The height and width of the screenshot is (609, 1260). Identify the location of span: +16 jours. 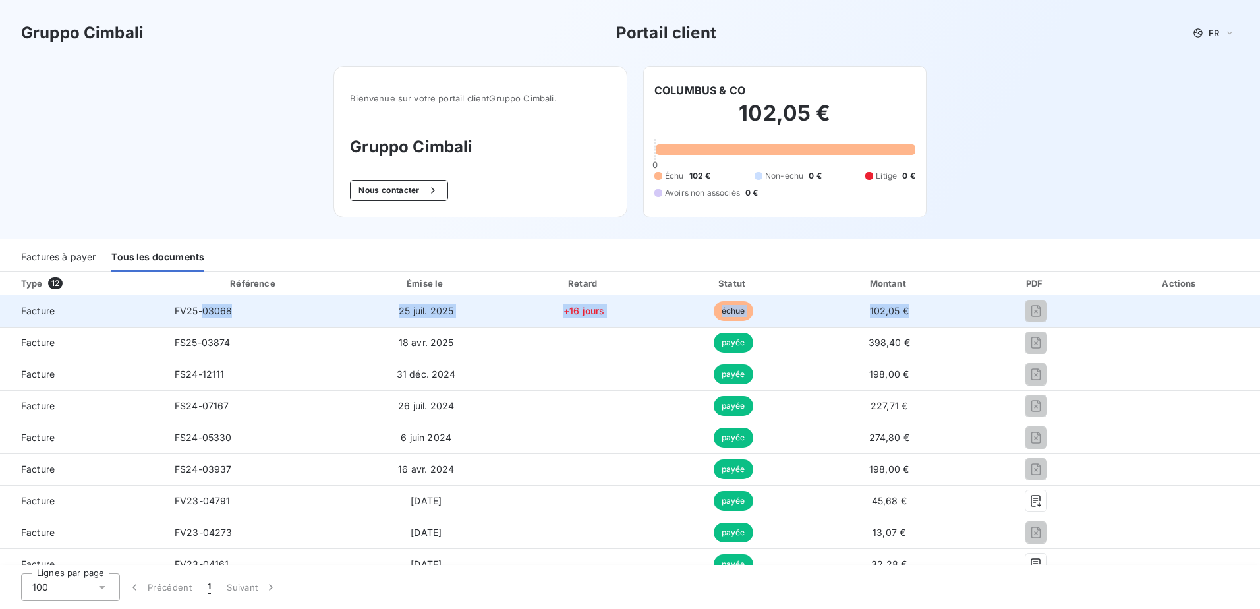
(584, 310).